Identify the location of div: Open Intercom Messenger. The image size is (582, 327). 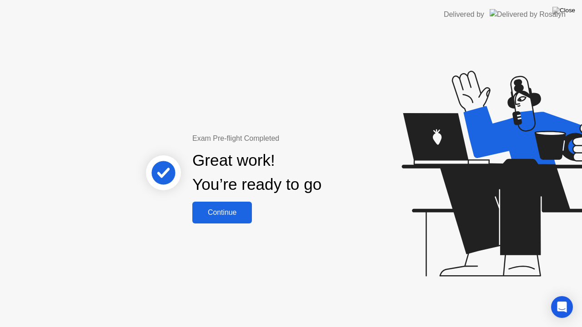
(562, 307).